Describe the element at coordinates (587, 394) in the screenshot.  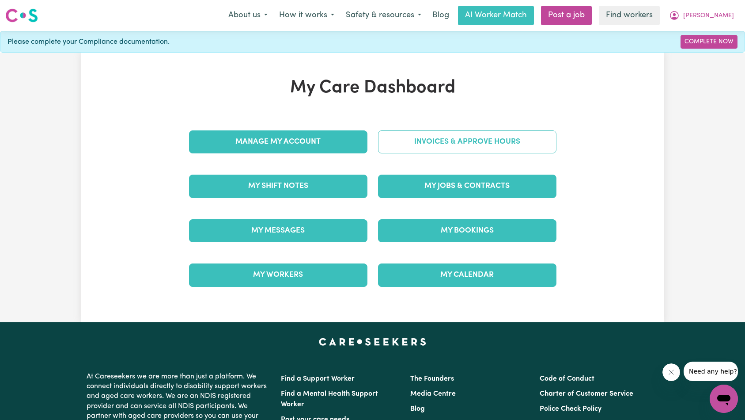
I see `a: Charter of Customer Service` at that location.